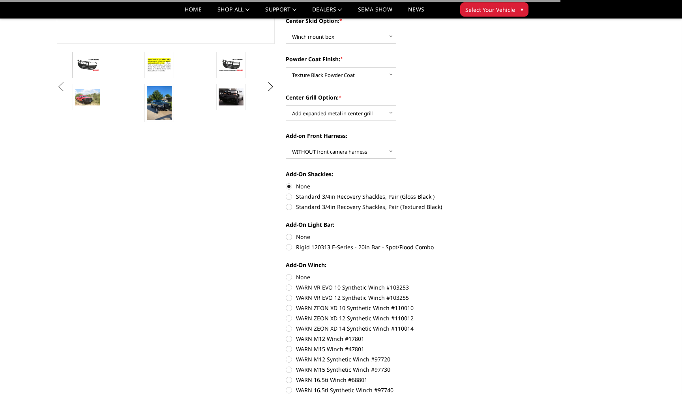 Image resolution: width=682 pixels, height=395 pixels. Describe the element at coordinates (395, 21) in the screenshot. I see `label: Center Skid Option:` at that location.